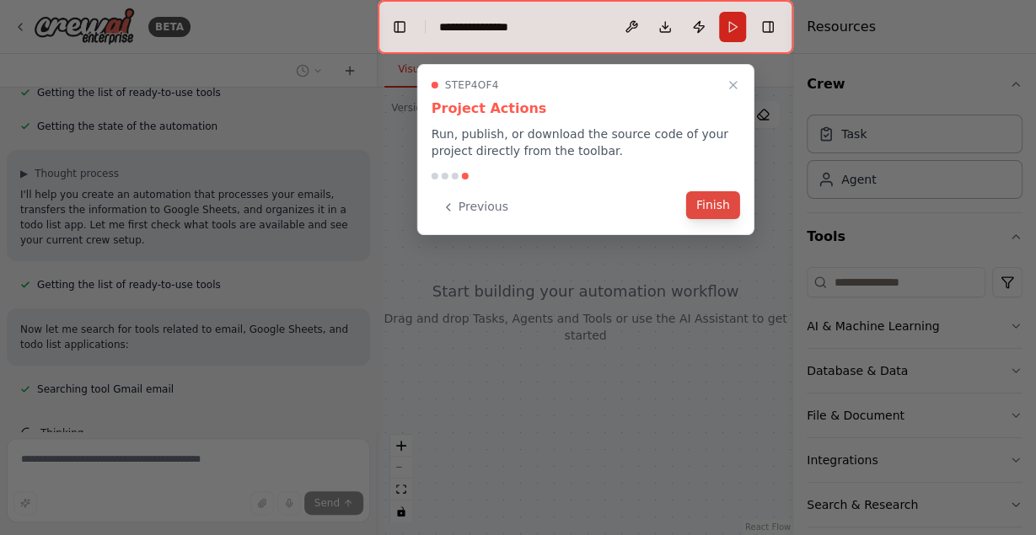 This screenshot has width=1036, height=535. What do you see at coordinates (586, 143) in the screenshot?
I see `p: Run, publish, or download the source code of your project directly from the toolbar.` at bounding box center [586, 143].